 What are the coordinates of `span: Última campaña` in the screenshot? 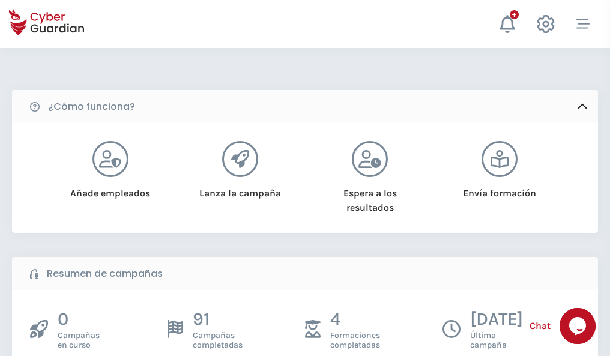 It's located at (497, 340).